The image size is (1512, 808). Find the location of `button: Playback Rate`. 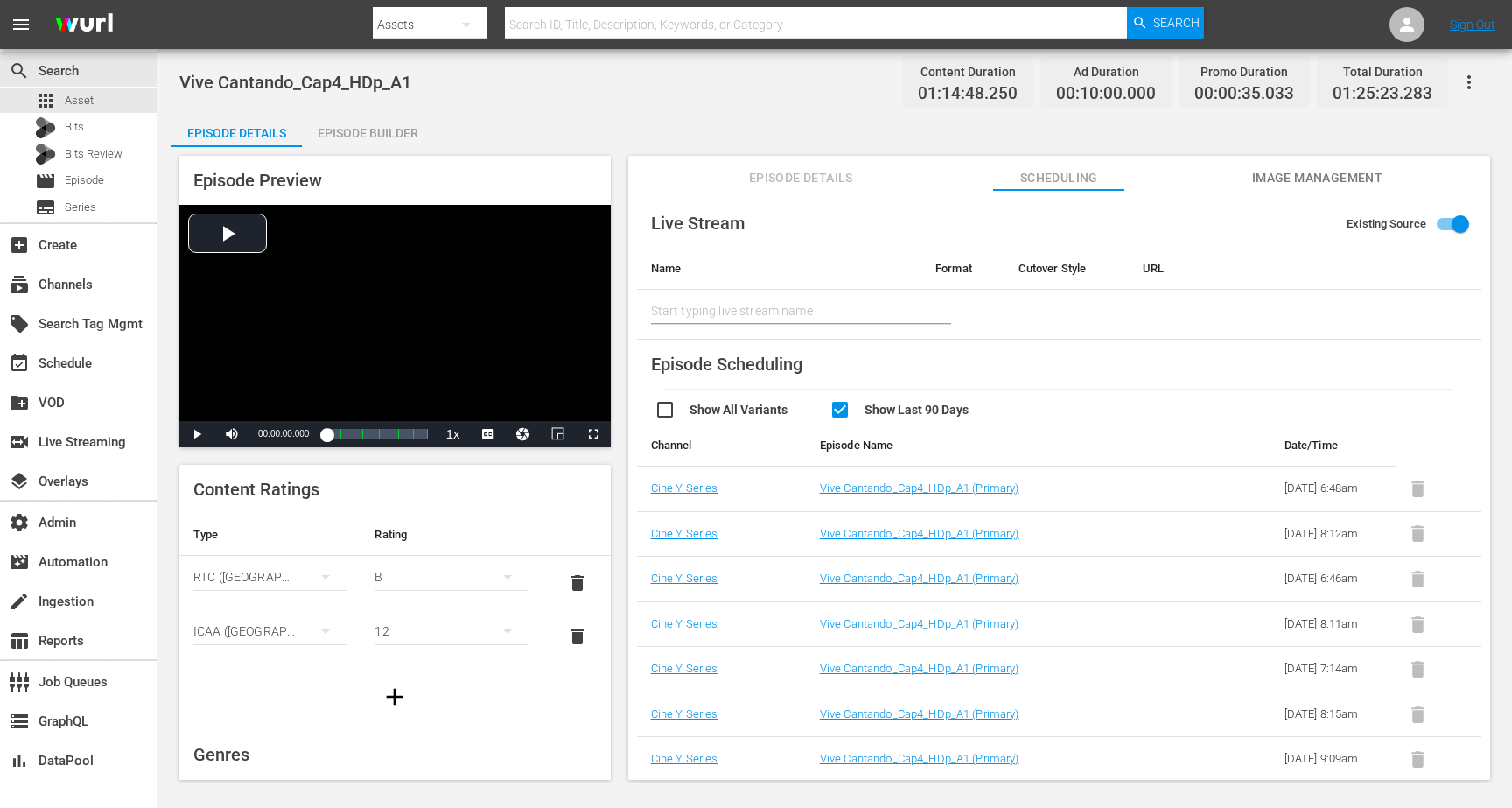

button: Playback Rate is located at coordinates (453, 434).